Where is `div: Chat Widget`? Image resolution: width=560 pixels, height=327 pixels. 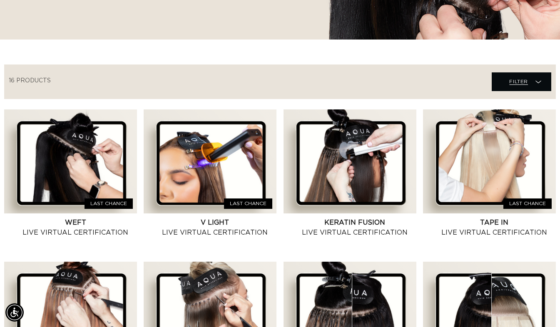 div: Chat Widget is located at coordinates (539, 307).